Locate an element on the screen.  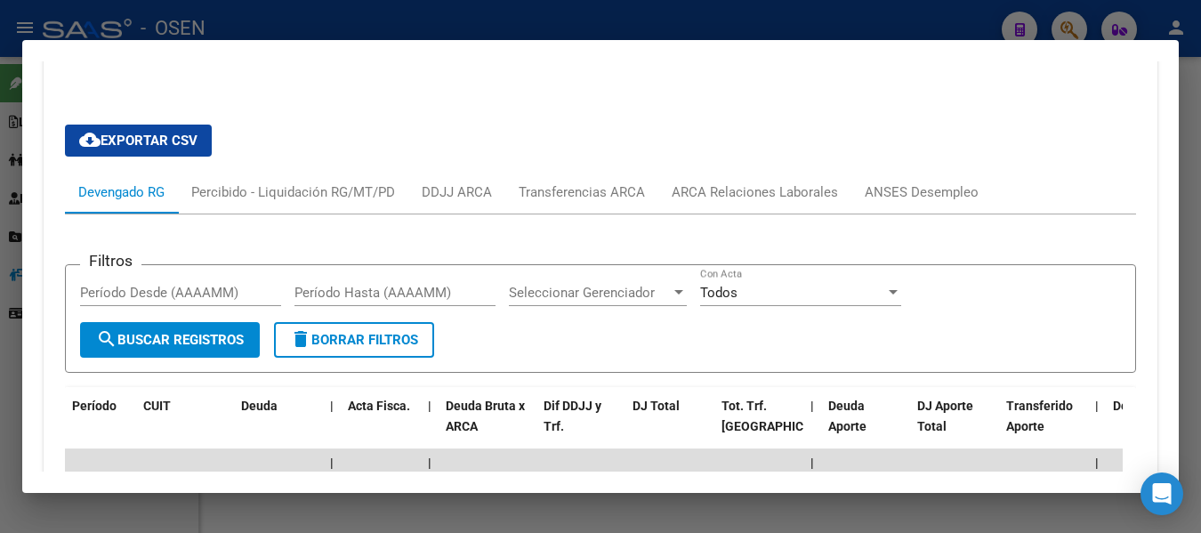
datatable-header-cell: Deuda Contr. is located at coordinates (1150, 426).